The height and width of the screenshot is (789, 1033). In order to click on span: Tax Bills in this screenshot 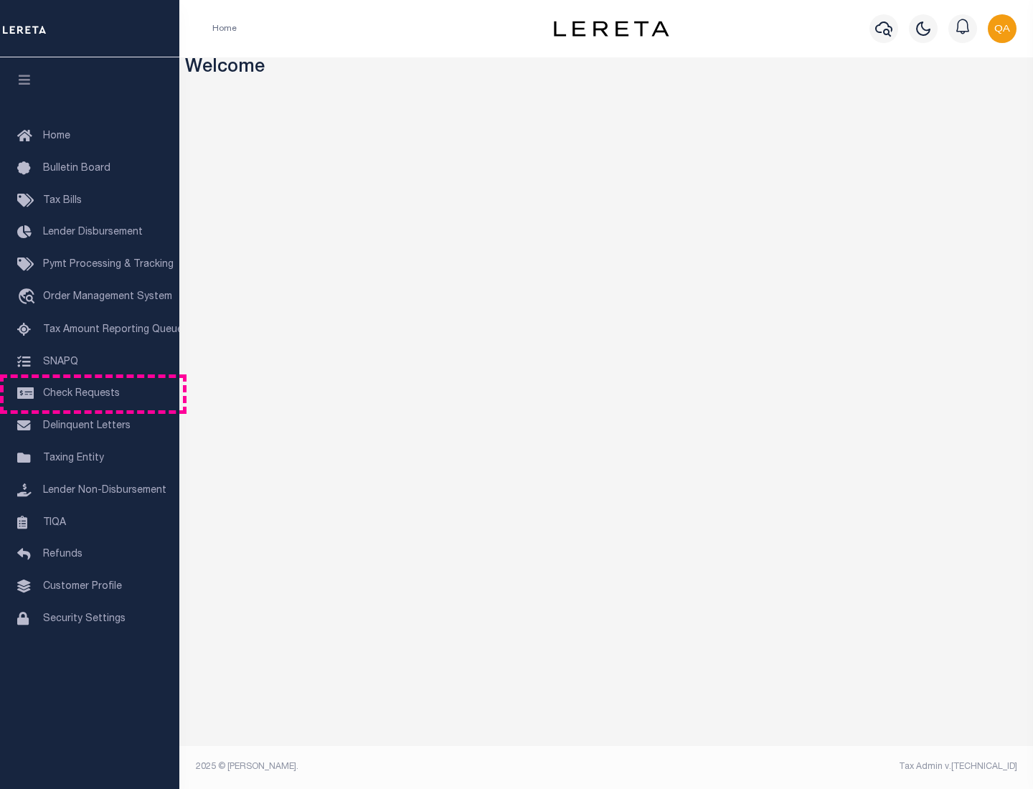, I will do `click(62, 201)`.